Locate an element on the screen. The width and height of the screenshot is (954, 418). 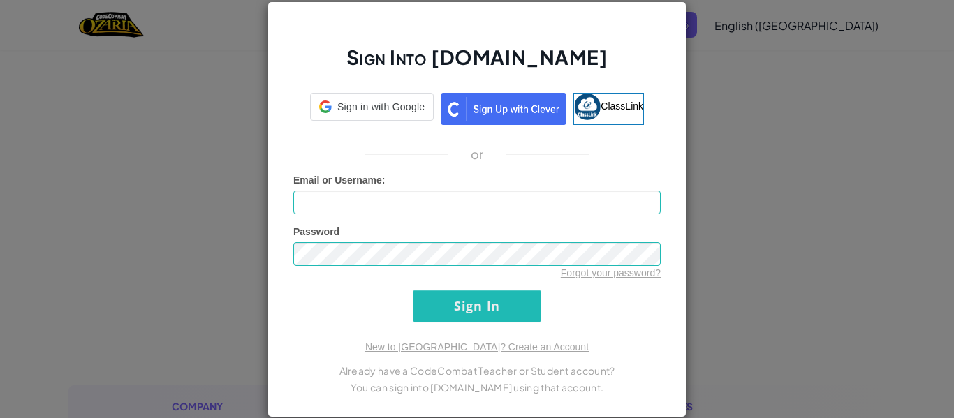
p: or is located at coordinates (477, 154).